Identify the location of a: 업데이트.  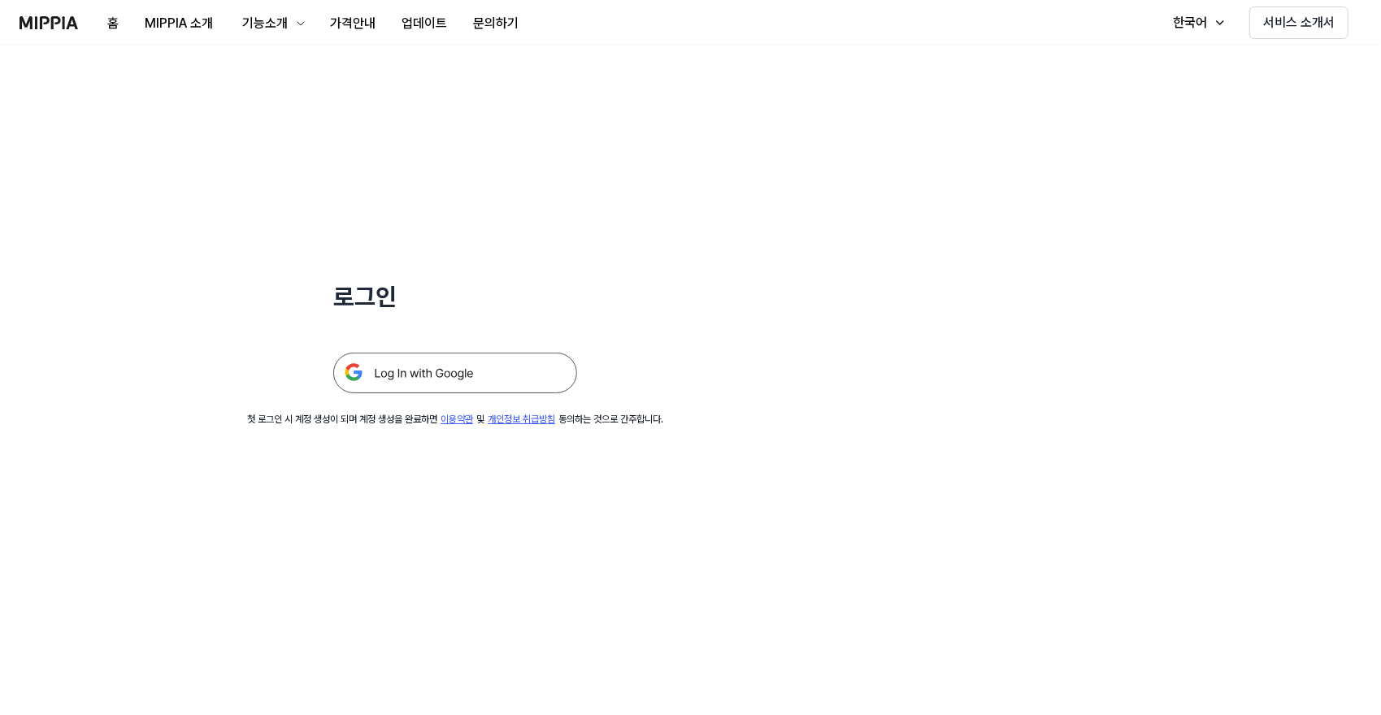
(424, 23).